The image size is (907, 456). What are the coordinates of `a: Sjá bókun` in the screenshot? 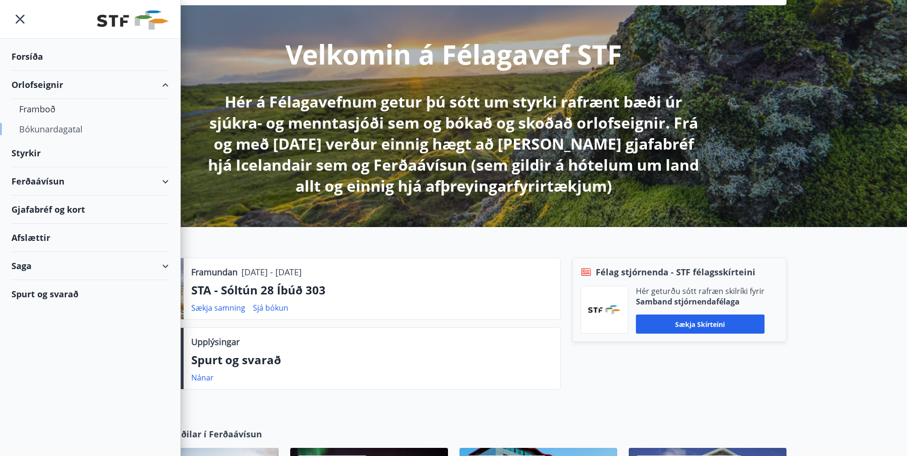 It's located at (271, 308).